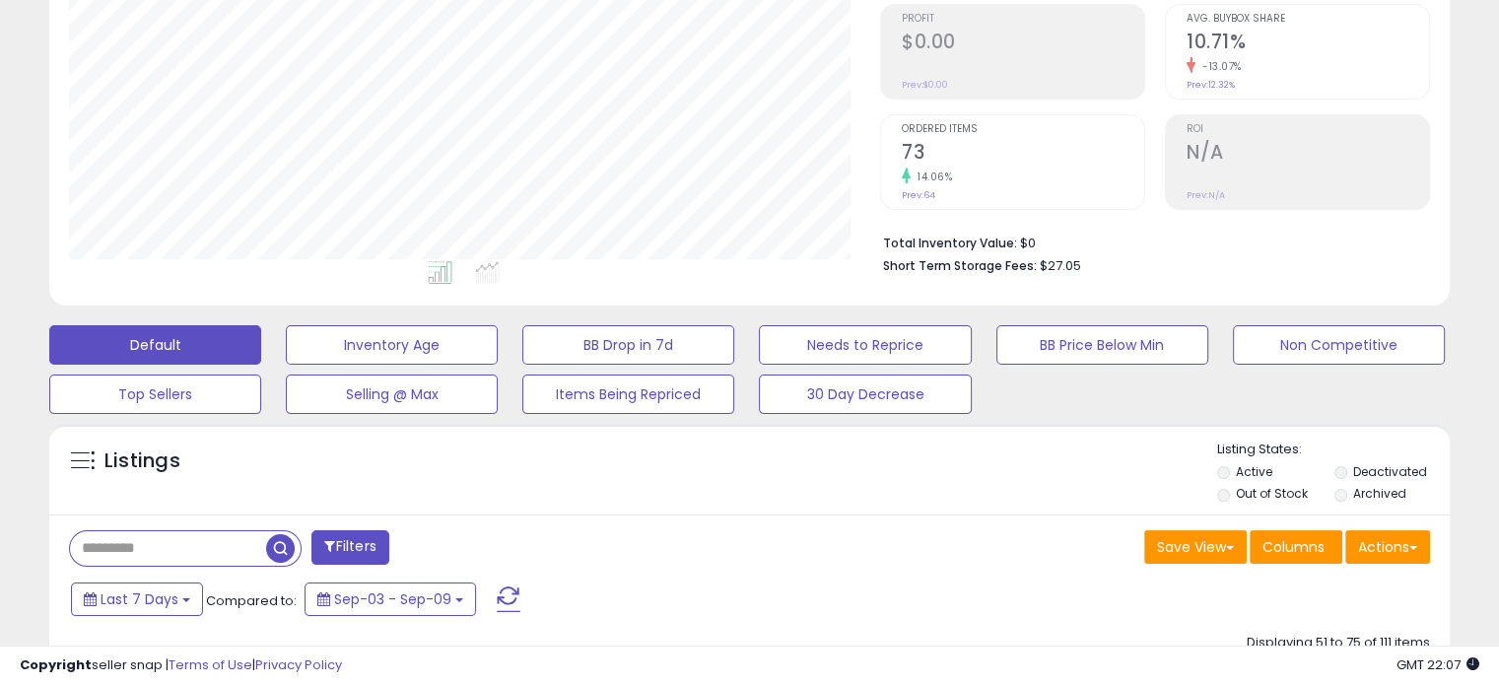  What do you see at coordinates (155, 394) in the screenshot?
I see `button: Top Sellers` at bounding box center [155, 394].